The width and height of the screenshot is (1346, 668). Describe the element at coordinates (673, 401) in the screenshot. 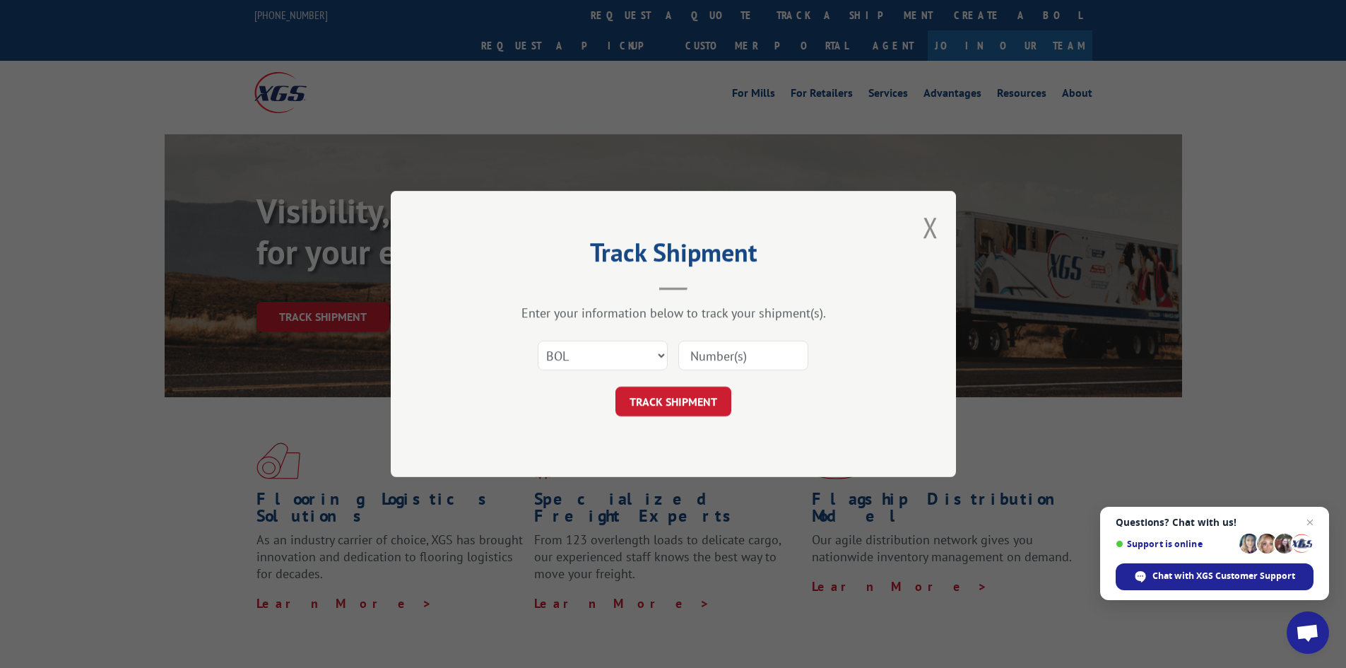

I see `button: TRACK SHIPMENT` at that location.